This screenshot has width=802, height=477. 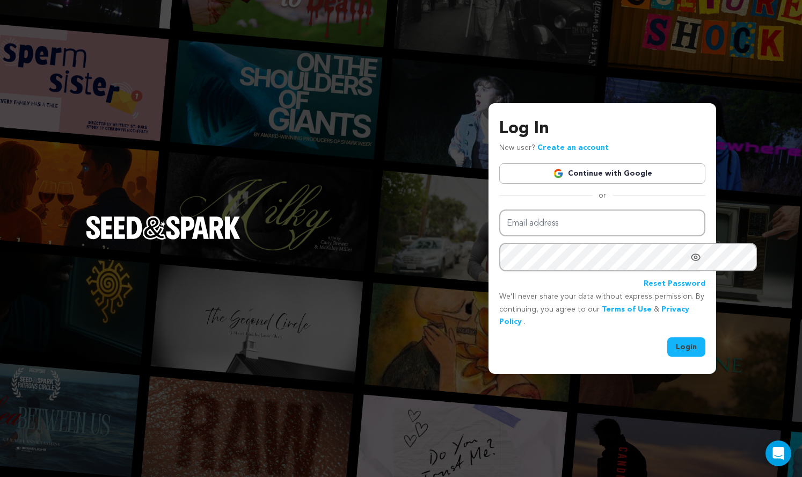 I want to click on div: Open Intercom Messenger, so click(x=778, y=453).